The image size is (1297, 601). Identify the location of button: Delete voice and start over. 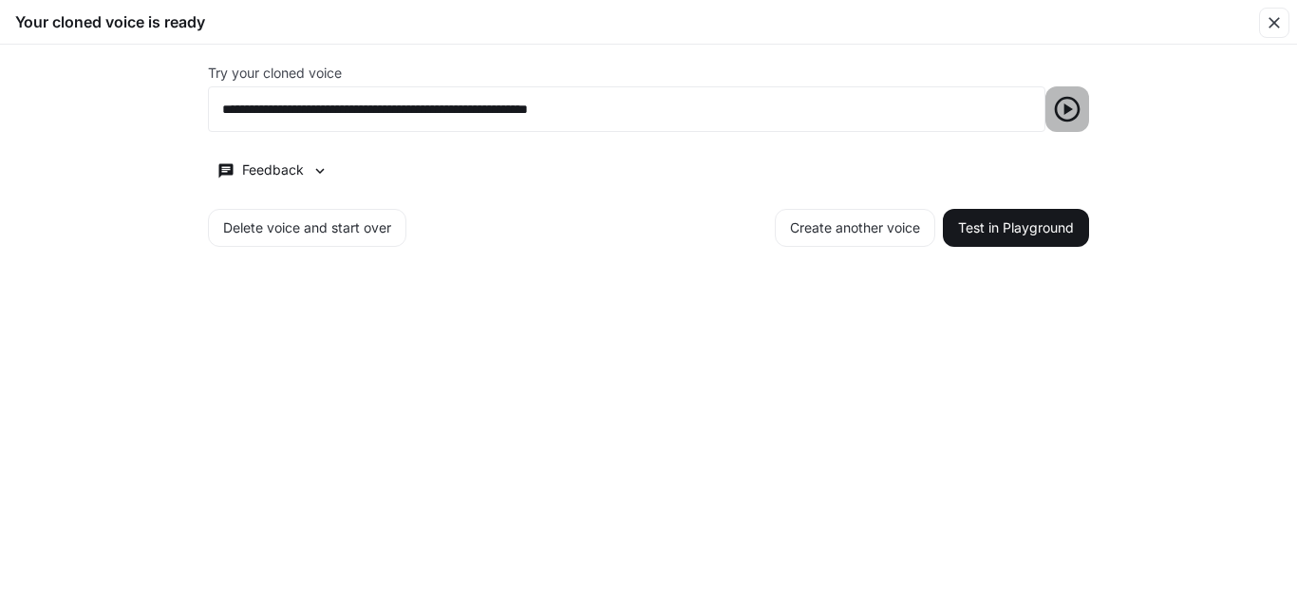
(307, 228).